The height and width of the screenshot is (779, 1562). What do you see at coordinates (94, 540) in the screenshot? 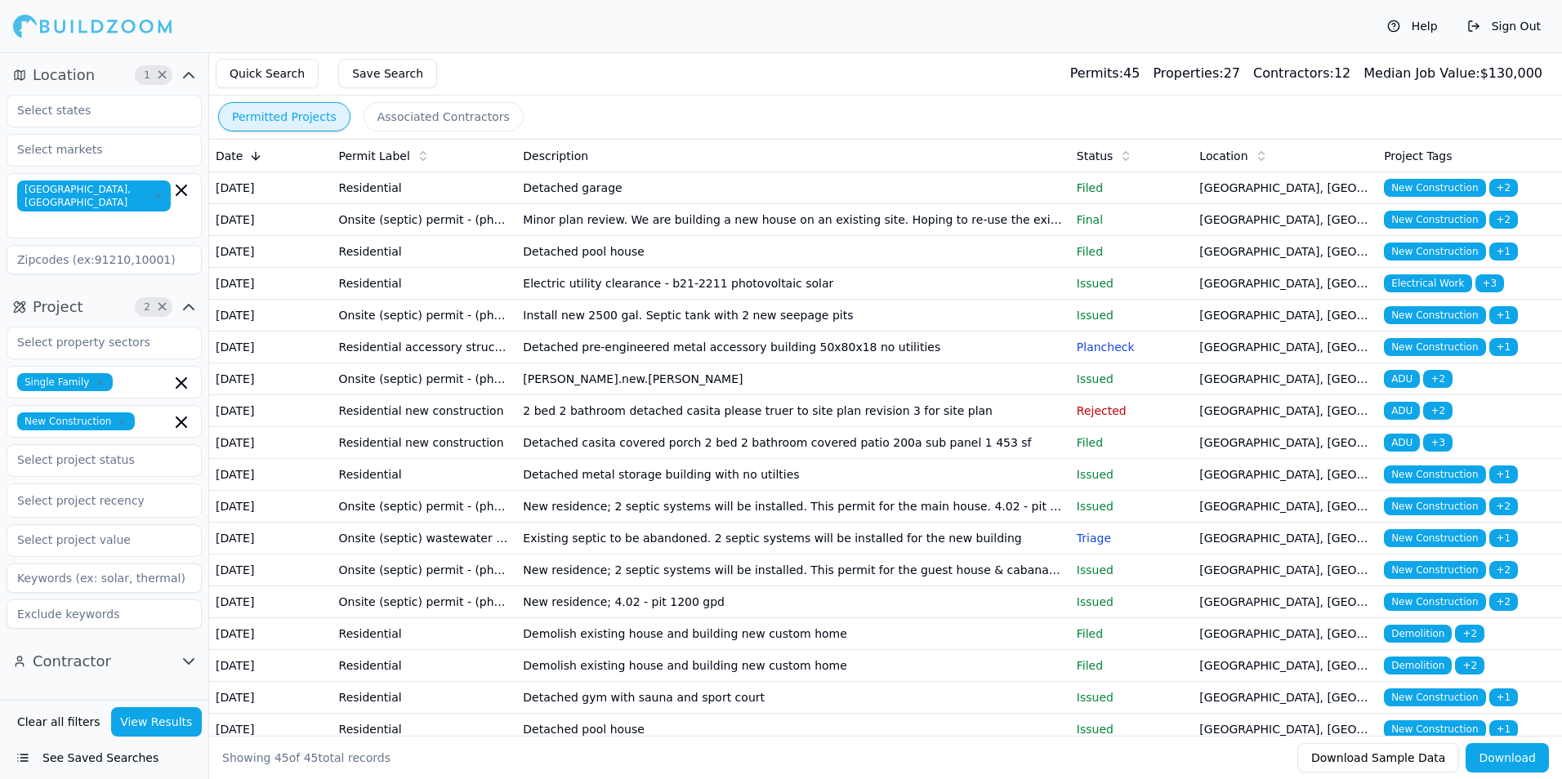
I see `input: Select project value` at bounding box center [94, 540].